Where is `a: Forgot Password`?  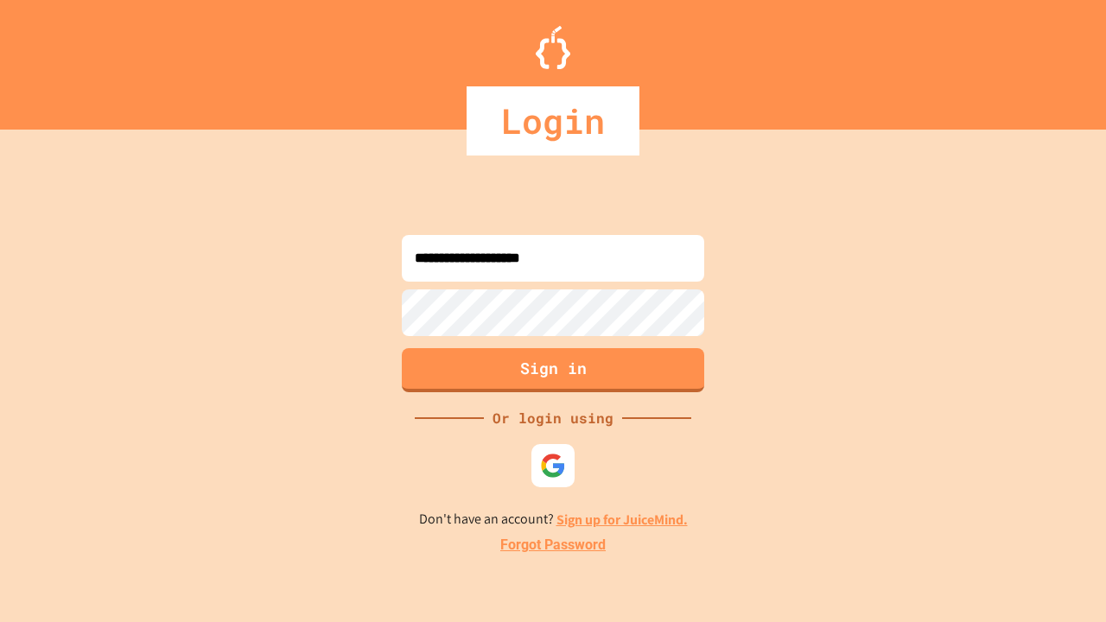
a: Forgot Password is located at coordinates (553, 545).